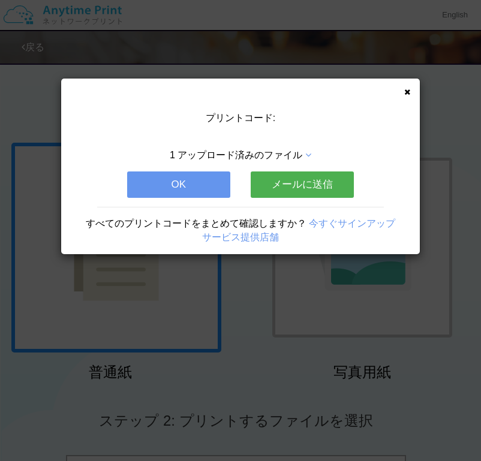  Describe the element at coordinates (240, 237) in the screenshot. I see `a: サービス提供店舗` at that location.